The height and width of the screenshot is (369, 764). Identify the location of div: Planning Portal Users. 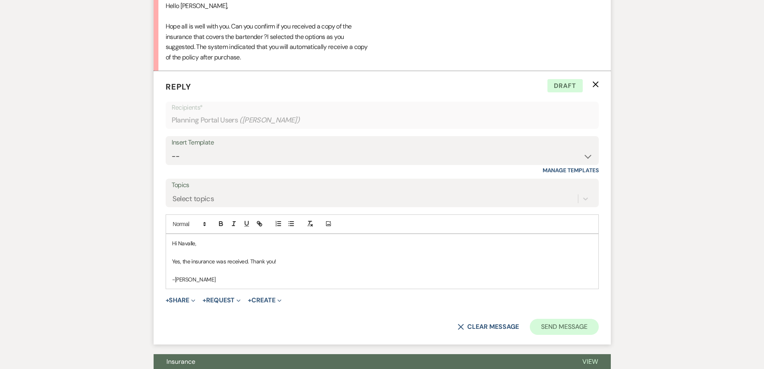
(382, 120).